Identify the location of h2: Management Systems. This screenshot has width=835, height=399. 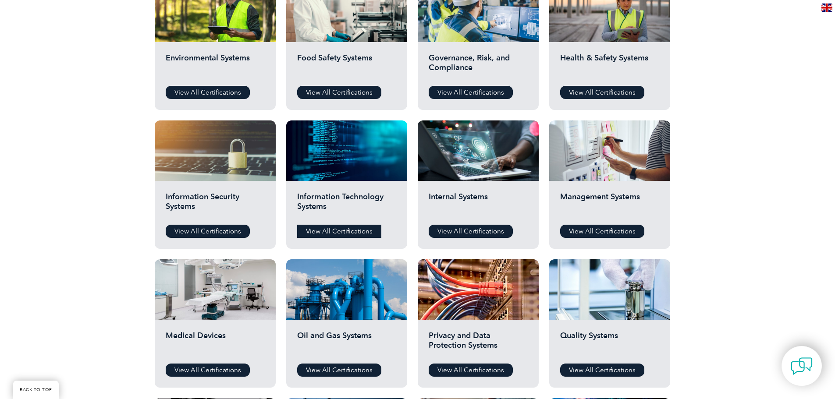
(609, 205).